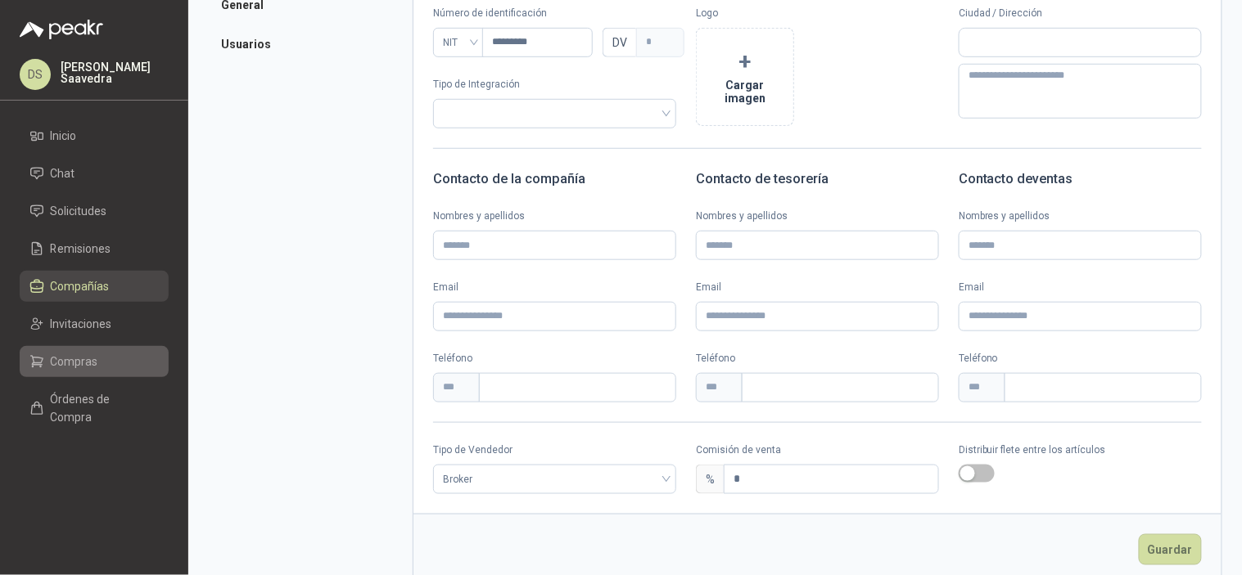  I want to click on a: Compras, so click(94, 362).